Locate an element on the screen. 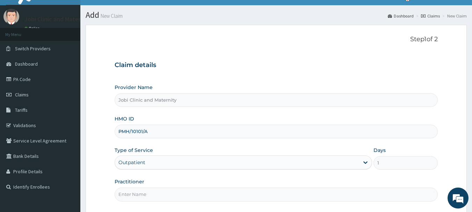  label: Practitioner is located at coordinates (129, 182).